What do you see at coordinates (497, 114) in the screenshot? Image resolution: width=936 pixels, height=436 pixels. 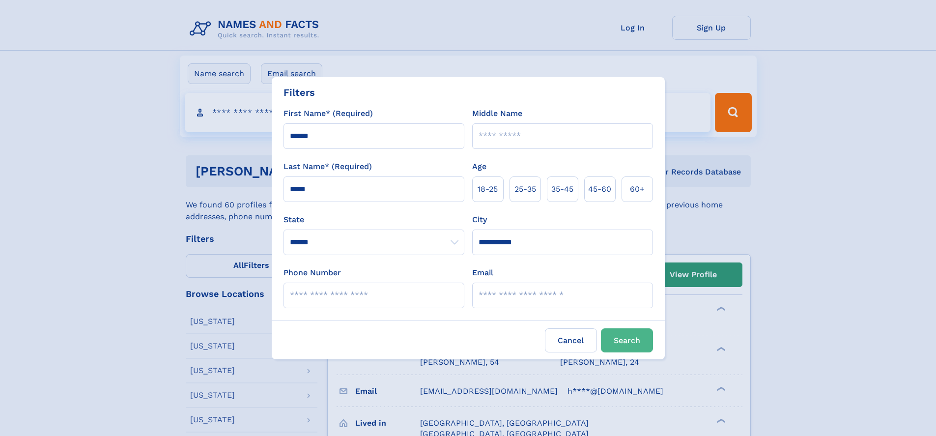 I see `label: Middle Name` at bounding box center [497, 114].